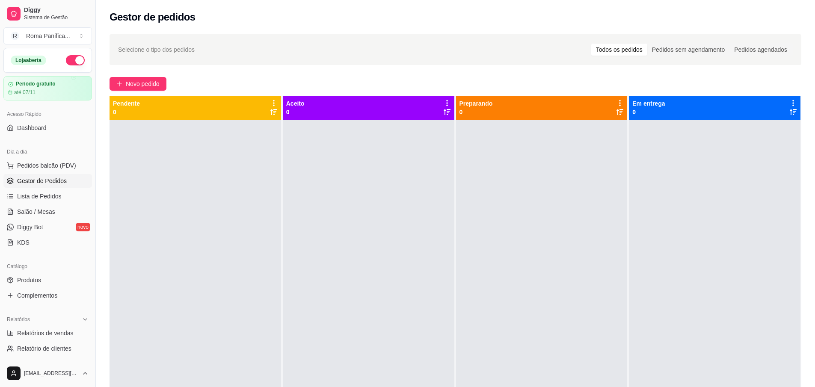  I want to click on span: Complementos, so click(37, 296).